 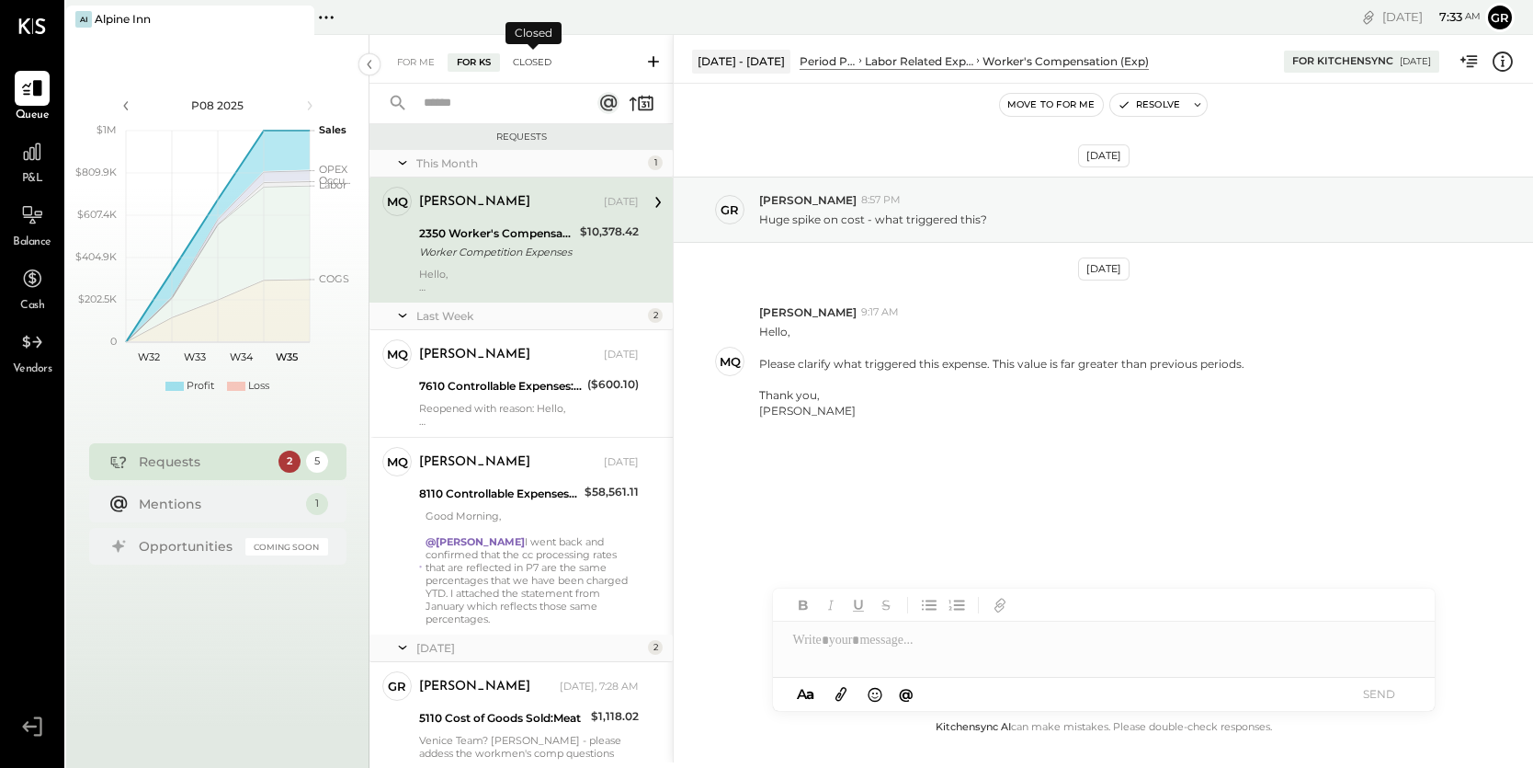 I want to click on span: Cash, so click(x=32, y=306).